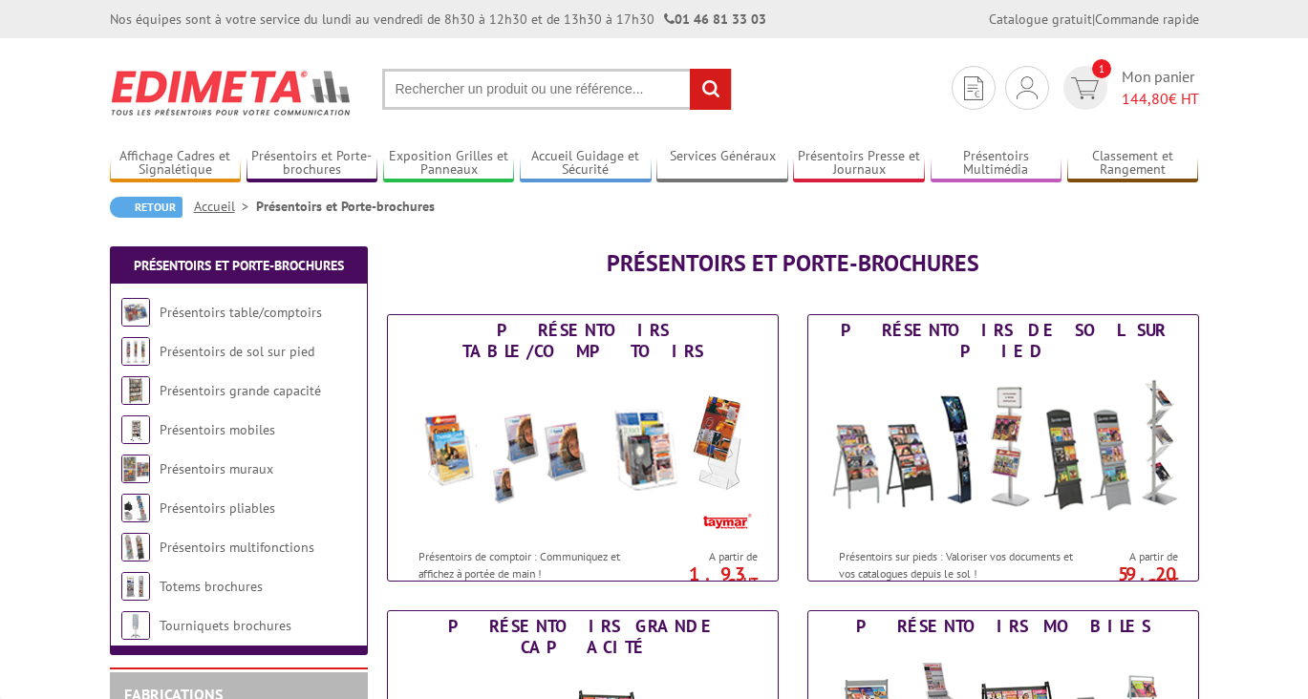  I want to click on a: Présentoirs de sol sur pied, so click(237, 352).